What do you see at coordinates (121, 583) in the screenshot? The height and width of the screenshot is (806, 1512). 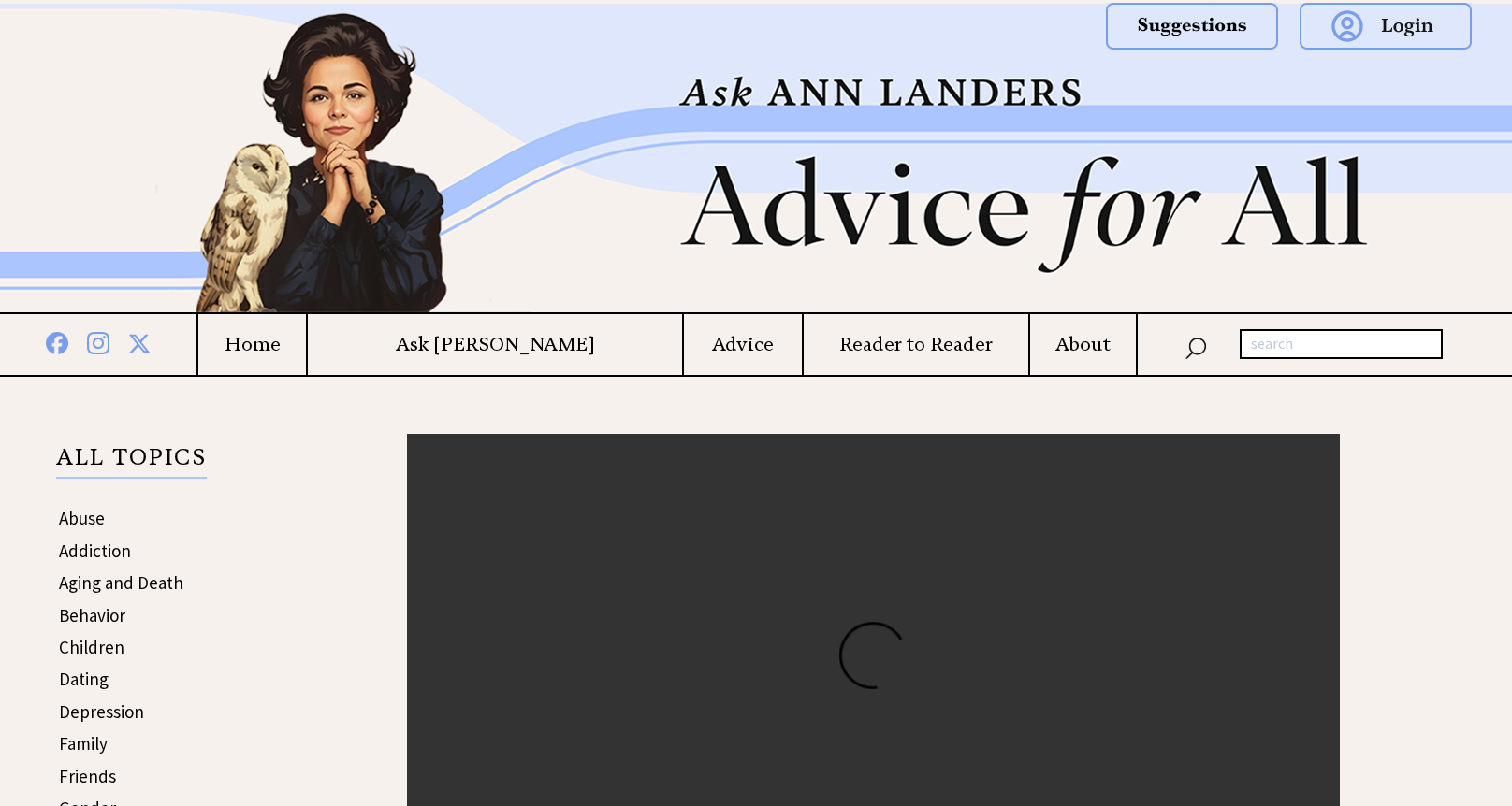 I see `a: Aging and Death` at bounding box center [121, 583].